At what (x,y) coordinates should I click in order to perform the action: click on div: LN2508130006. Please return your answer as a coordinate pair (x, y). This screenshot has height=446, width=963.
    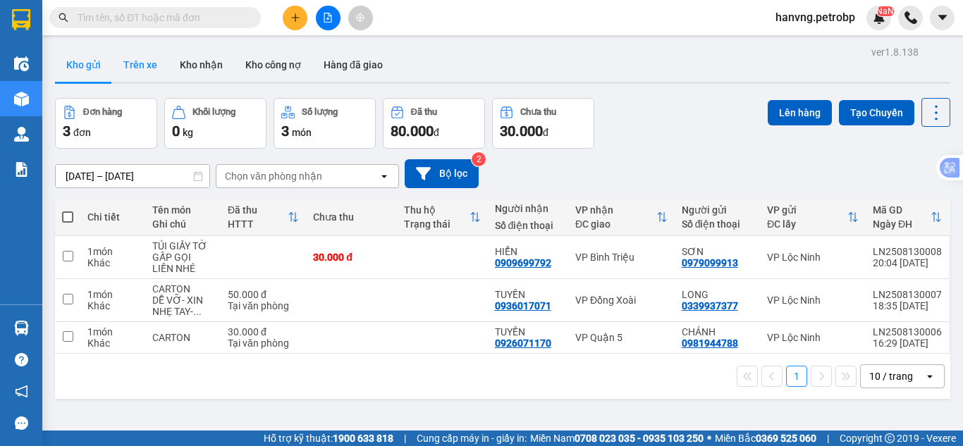
    Looking at the image, I should click on (907, 332).